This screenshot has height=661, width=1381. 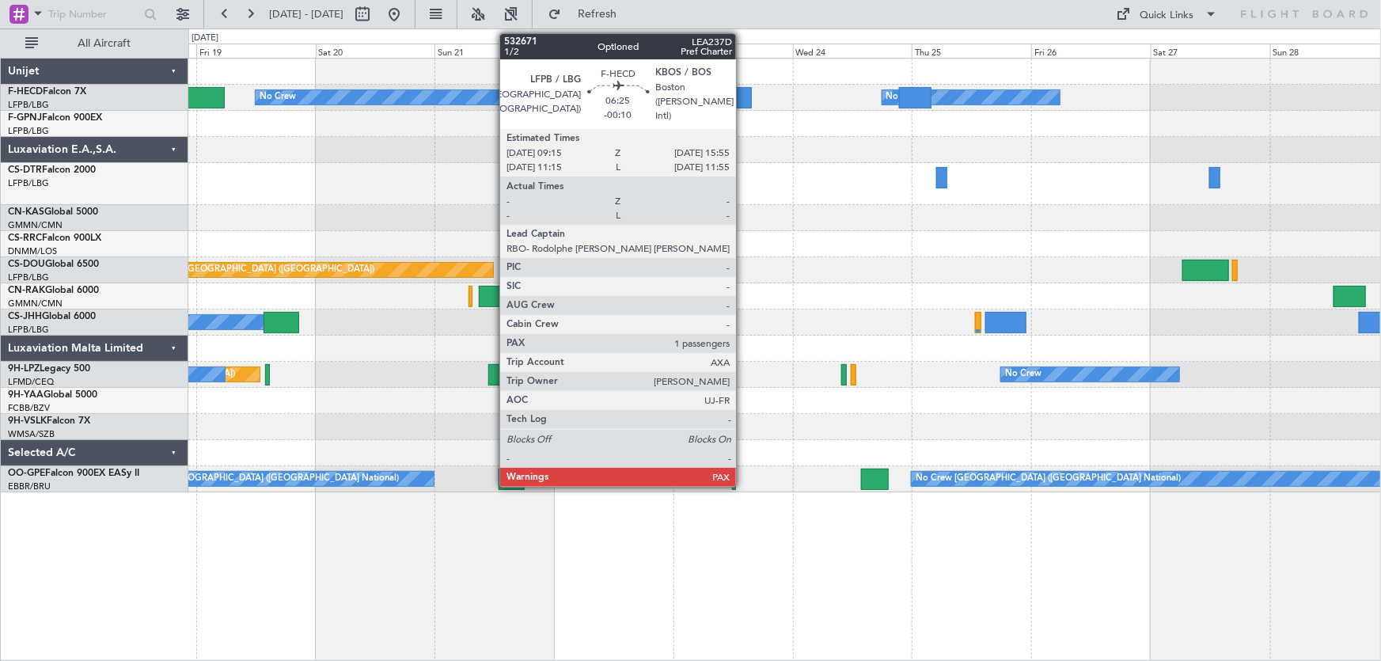 What do you see at coordinates (588, 14) in the screenshot?
I see `button: Refresh` at bounding box center [588, 14].